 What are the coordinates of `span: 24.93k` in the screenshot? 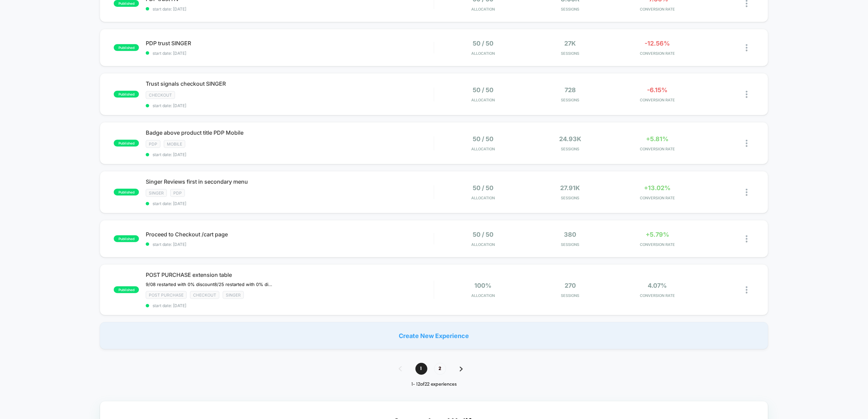 It's located at (570, 139).